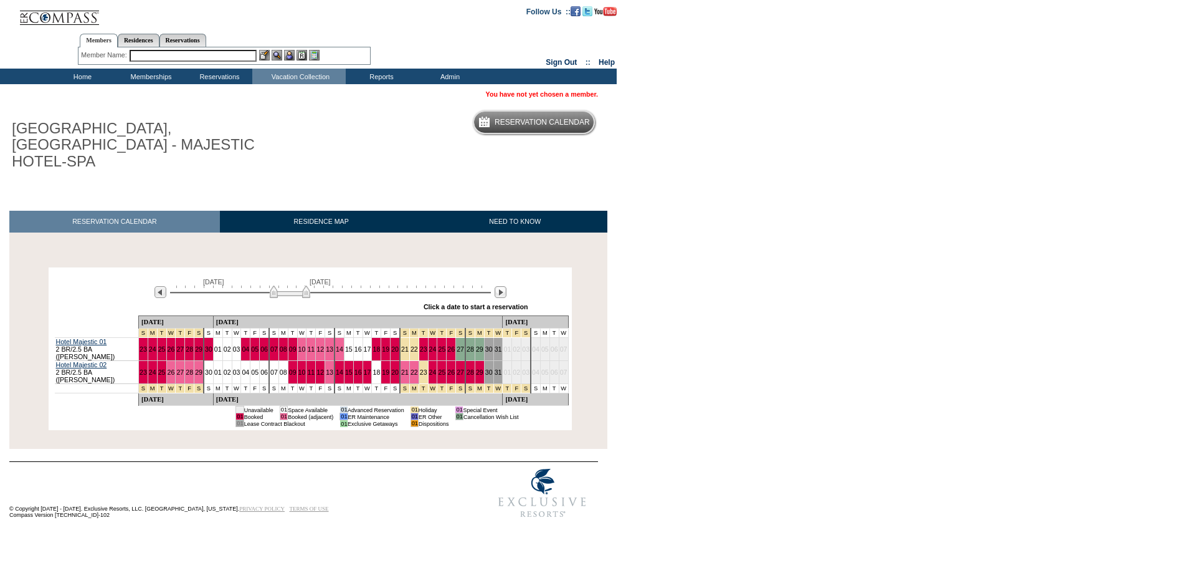  I want to click on td: Unavailable, so click(259, 409).